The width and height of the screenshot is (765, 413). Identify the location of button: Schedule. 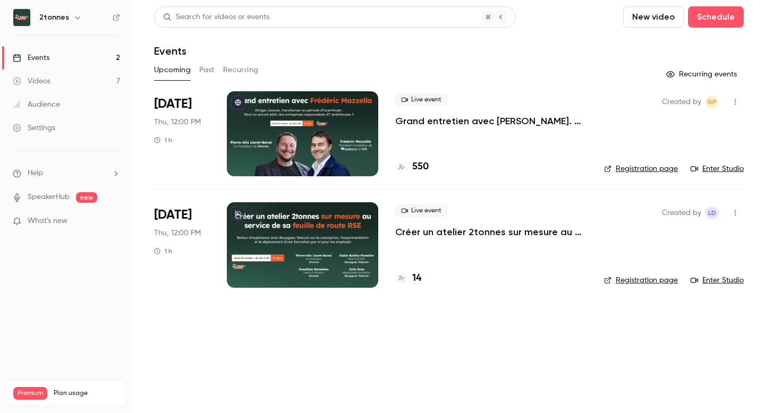
(716, 17).